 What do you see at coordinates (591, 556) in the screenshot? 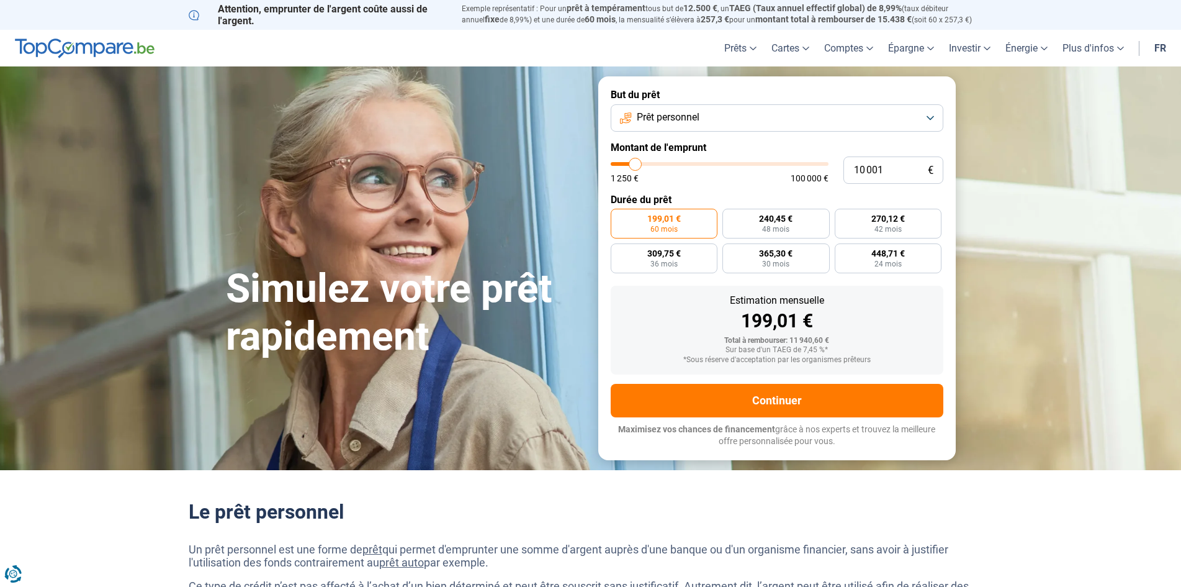
I see `p: Un prêt personnel est une forme de qui permet d'emprunter une somme d'argent auprès d'une banque ...` at bounding box center [591, 556].